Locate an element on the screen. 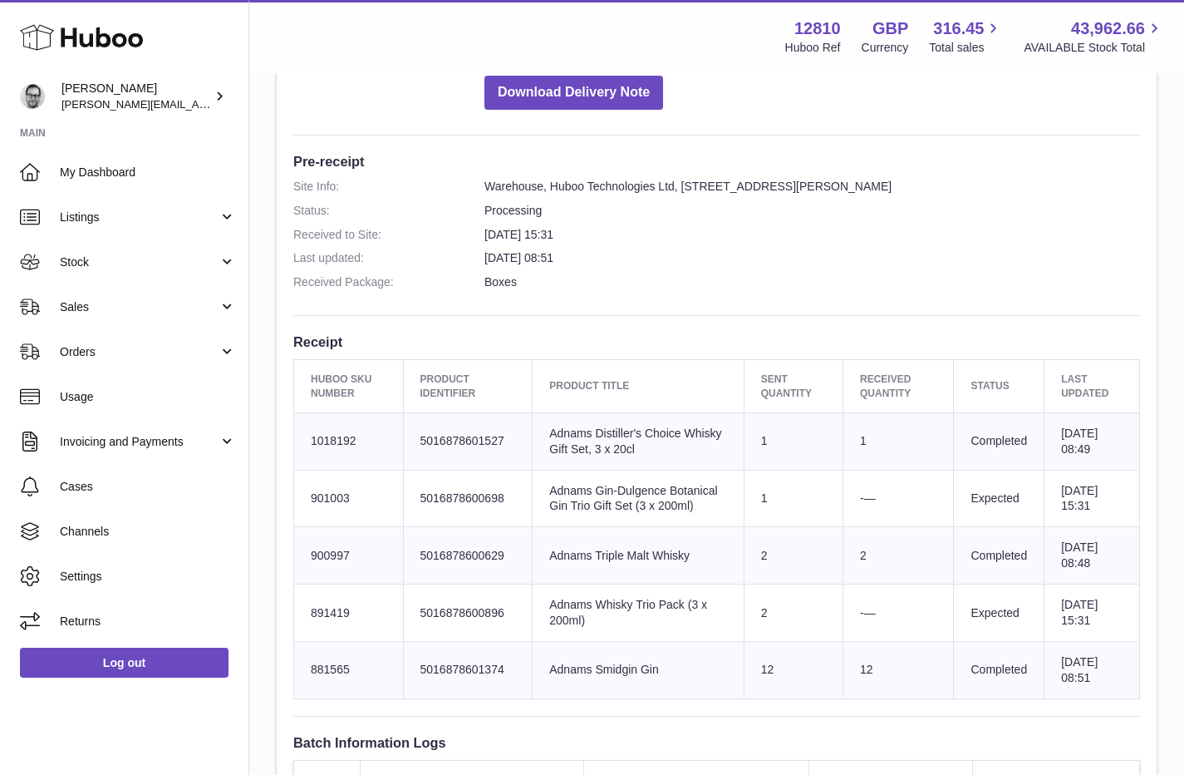 Image resolution: width=1184 pixels, height=775 pixels. dt: Status: is located at coordinates (389, 210).